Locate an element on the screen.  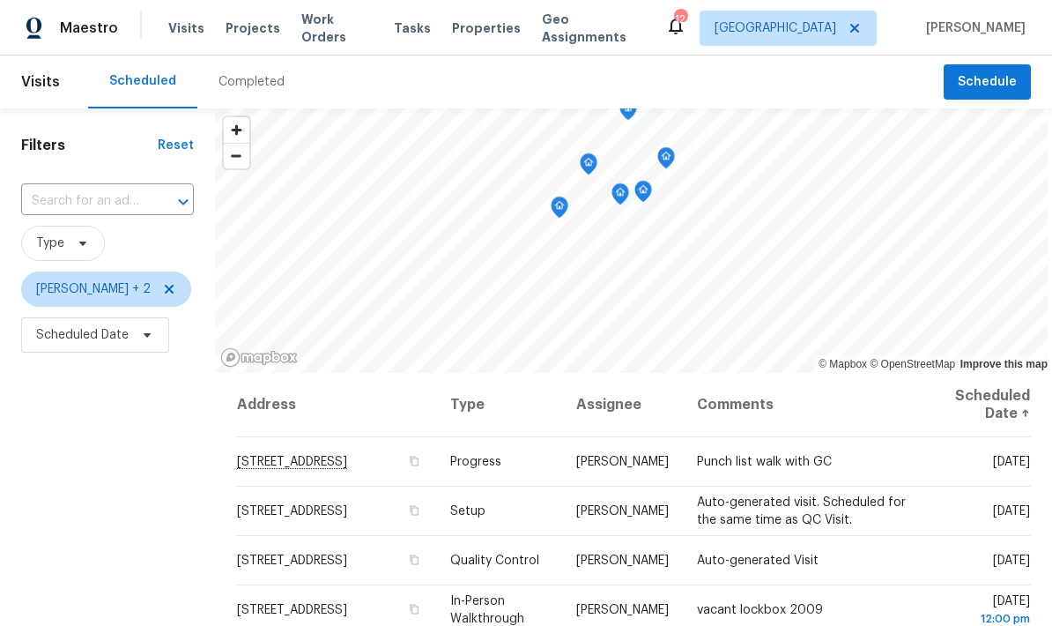
a: OpenStreetMap is located at coordinates (912, 364).